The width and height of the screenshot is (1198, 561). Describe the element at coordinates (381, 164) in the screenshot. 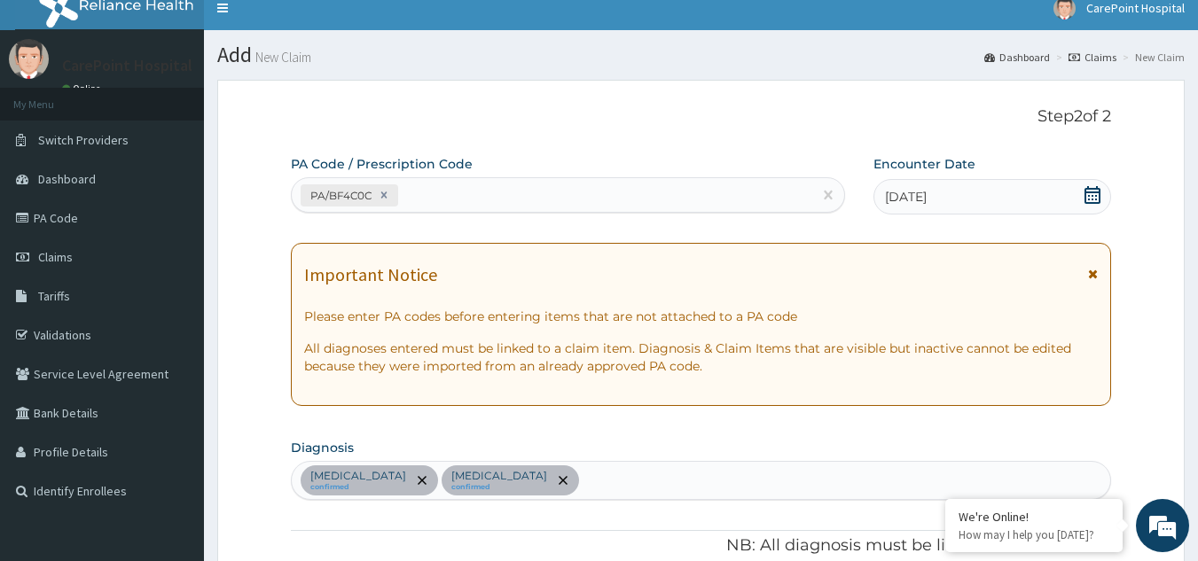

I see `label: PA Code / Prescription Code` at that location.